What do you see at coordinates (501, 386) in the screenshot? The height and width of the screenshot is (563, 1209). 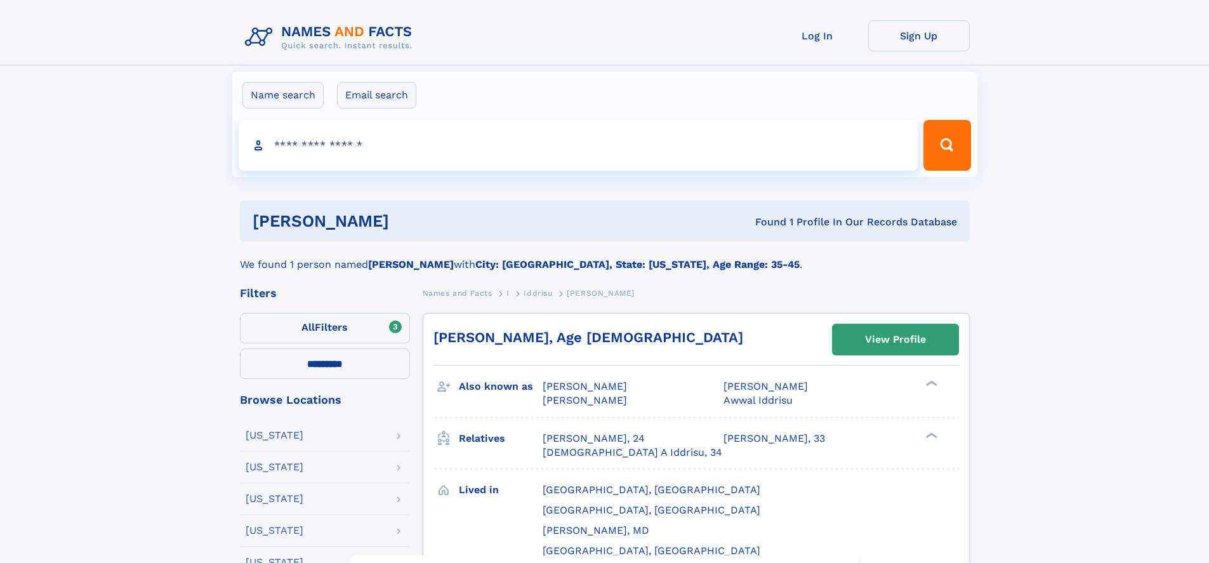 I see `h3: Also known as` at bounding box center [501, 386].